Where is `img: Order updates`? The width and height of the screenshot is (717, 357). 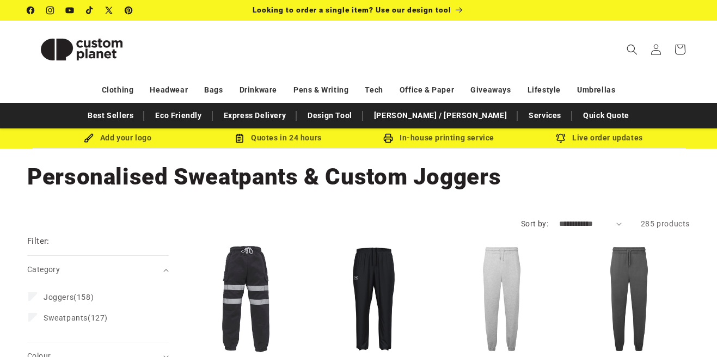 img: Order updates is located at coordinates (561, 138).